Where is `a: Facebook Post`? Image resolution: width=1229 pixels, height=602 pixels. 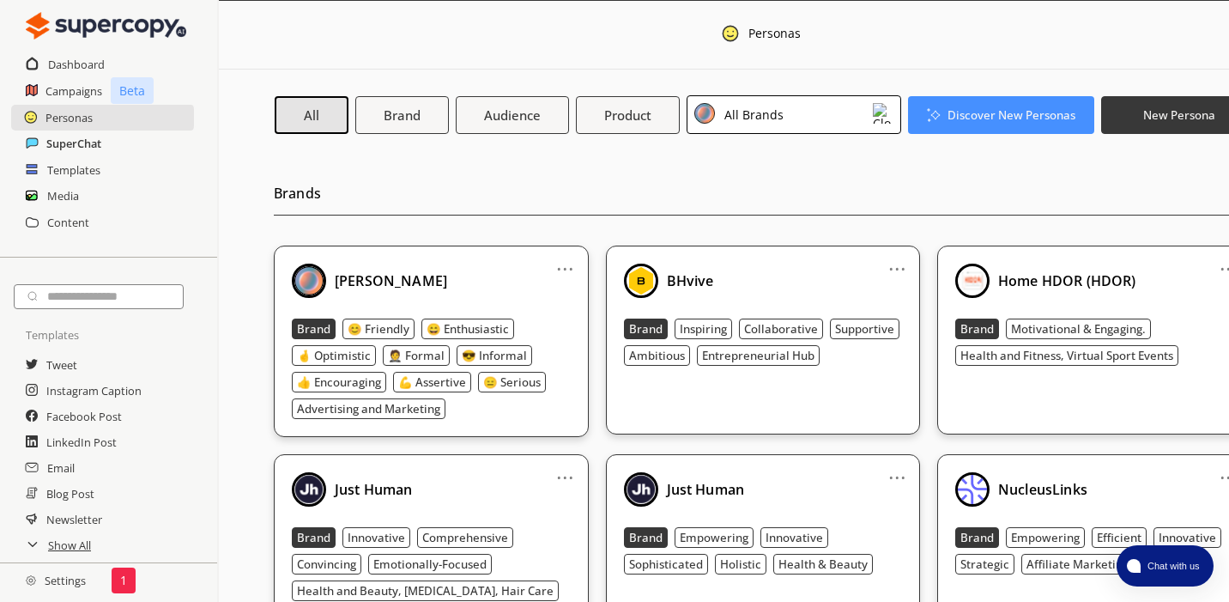
a: Facebook Post is located at coordinates (84, 416).